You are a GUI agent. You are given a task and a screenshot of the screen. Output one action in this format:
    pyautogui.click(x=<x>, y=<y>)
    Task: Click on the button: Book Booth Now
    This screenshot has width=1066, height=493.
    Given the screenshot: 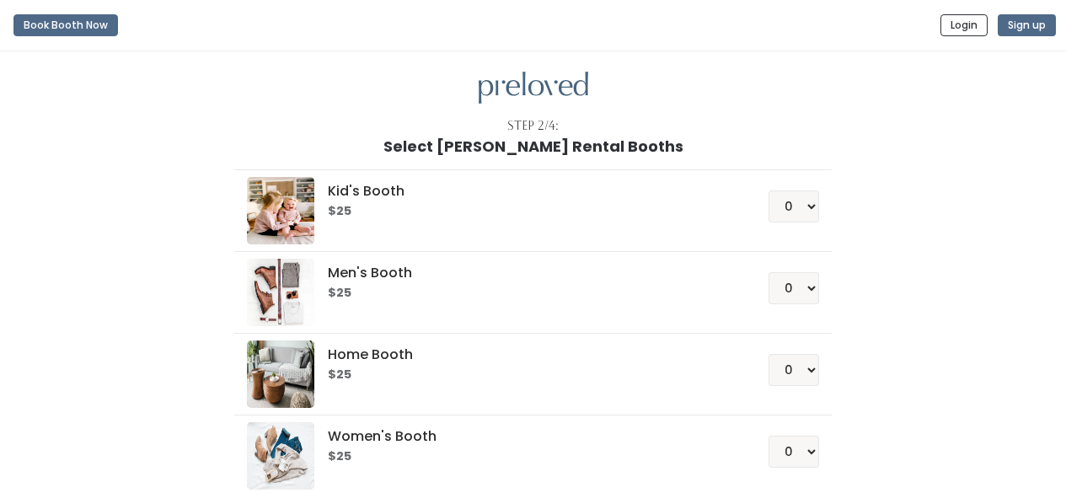 What is the action you would take?
    pyautogui.click(x=66, y=25)
    